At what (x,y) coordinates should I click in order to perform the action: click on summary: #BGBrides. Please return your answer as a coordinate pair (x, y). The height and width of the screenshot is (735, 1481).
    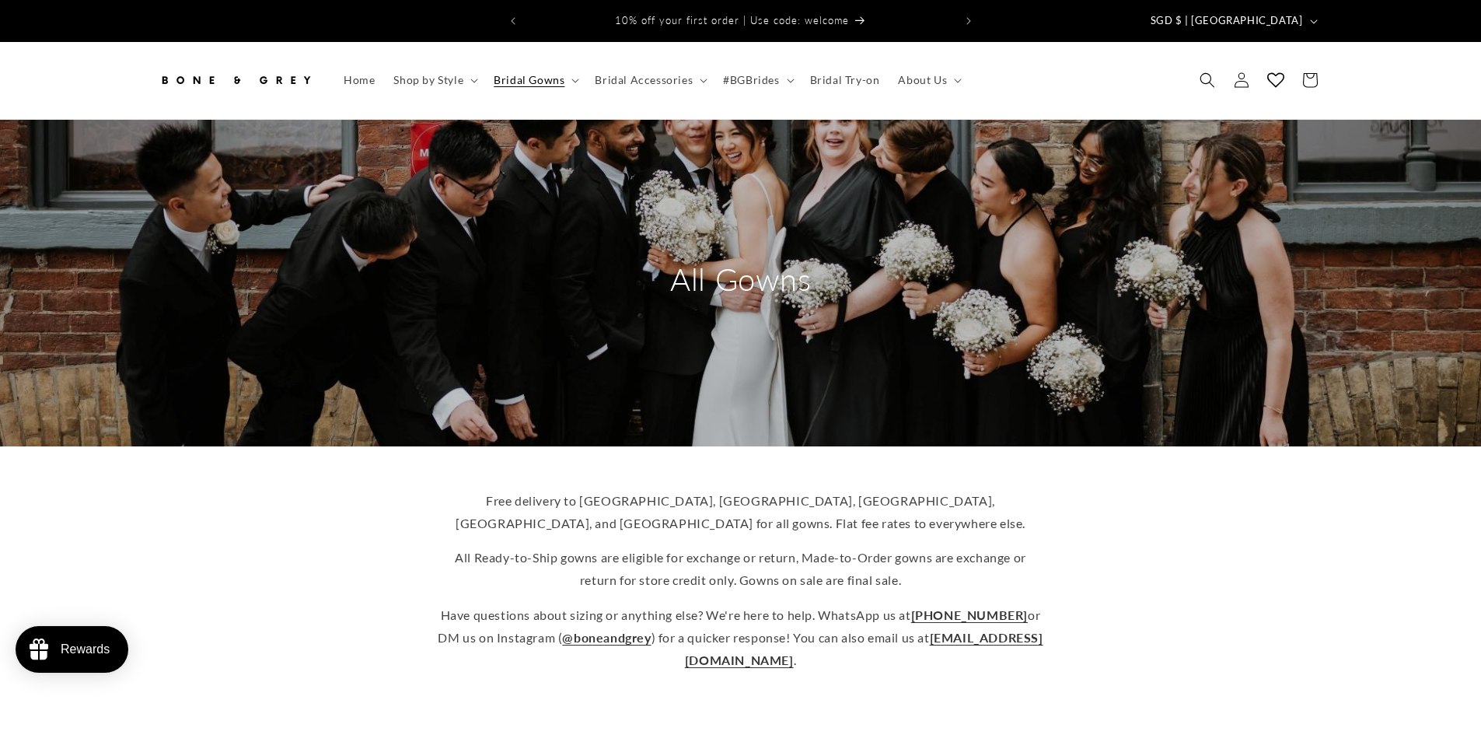
    Looking at the image, I should click on (756, 80).